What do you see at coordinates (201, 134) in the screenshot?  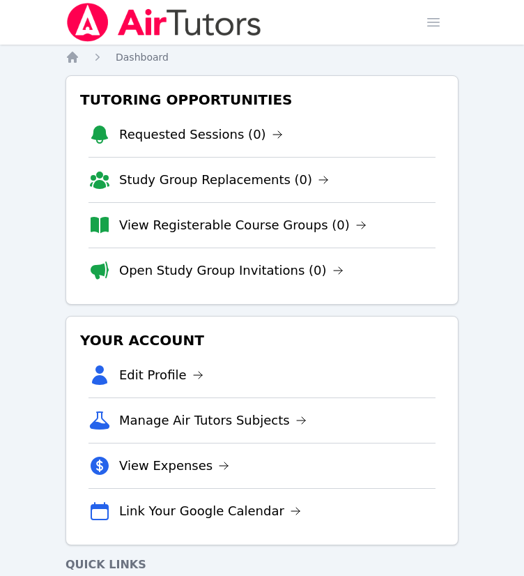 I see `a: Requested Sessions (0)` at bounding box center [201, 134].